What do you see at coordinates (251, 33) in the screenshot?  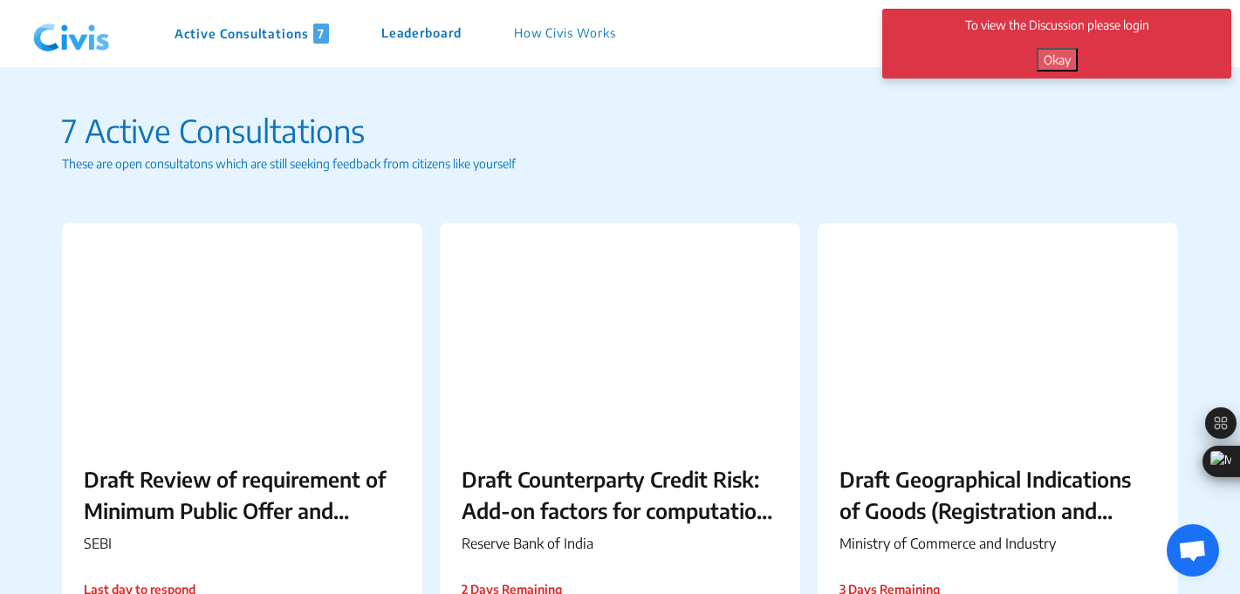 I see `p: Active Consultations` at bounding box center [251, 33].